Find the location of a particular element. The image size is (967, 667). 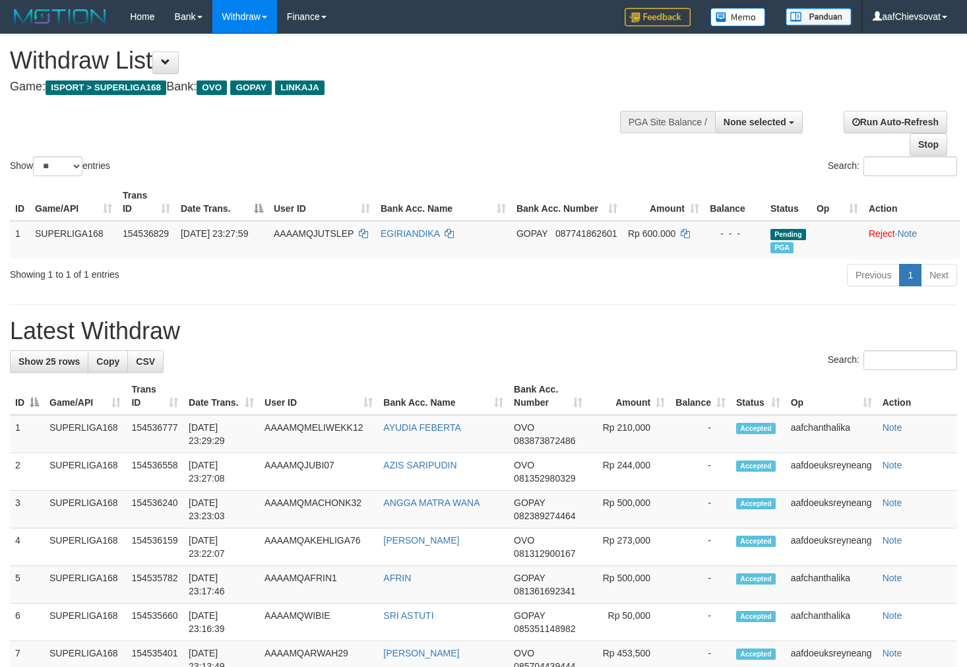

a: Copy is located at coordinates (107, 361).